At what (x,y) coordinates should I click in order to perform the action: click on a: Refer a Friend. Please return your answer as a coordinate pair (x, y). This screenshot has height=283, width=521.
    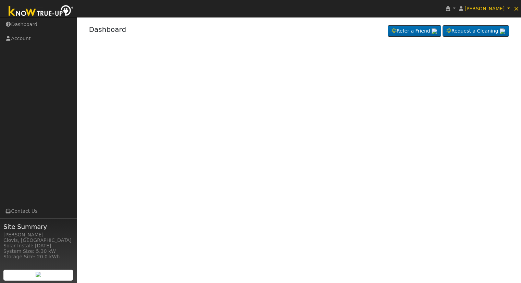
    Looking at the image, I should click on (414, 31).